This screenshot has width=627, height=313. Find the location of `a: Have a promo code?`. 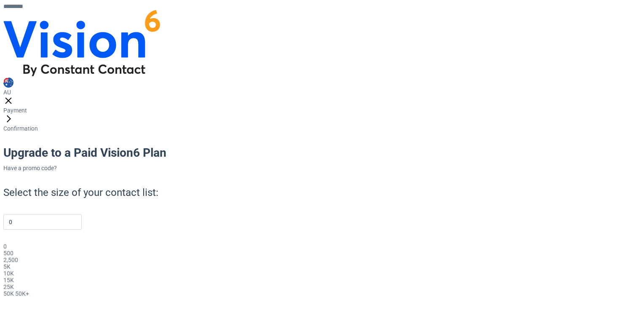

a: Have a promo code? is located at coordinates (30, 168).